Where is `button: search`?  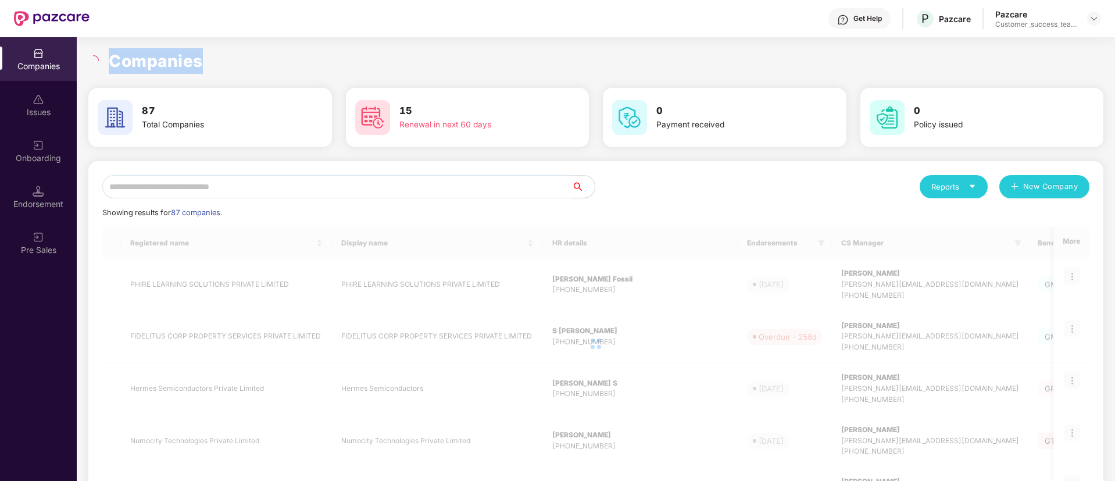 button: search is located at coordinates (583, 187).